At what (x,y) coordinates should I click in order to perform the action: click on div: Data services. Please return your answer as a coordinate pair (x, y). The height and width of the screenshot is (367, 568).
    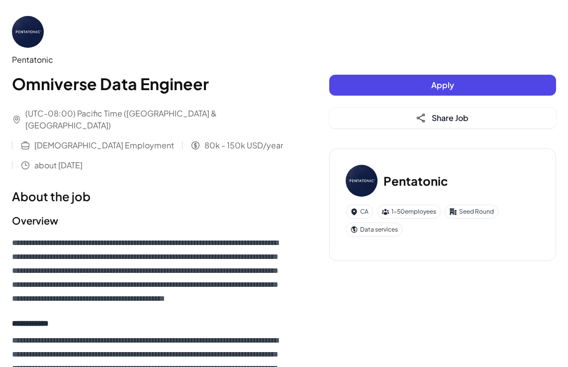
    Looking at the image, I should click on (374, 229).